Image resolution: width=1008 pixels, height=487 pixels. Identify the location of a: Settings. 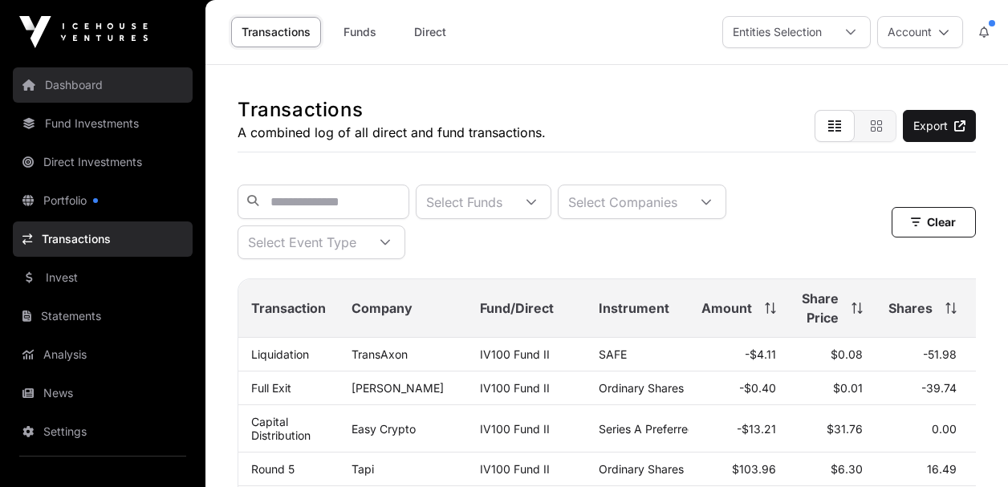
(103, 432).